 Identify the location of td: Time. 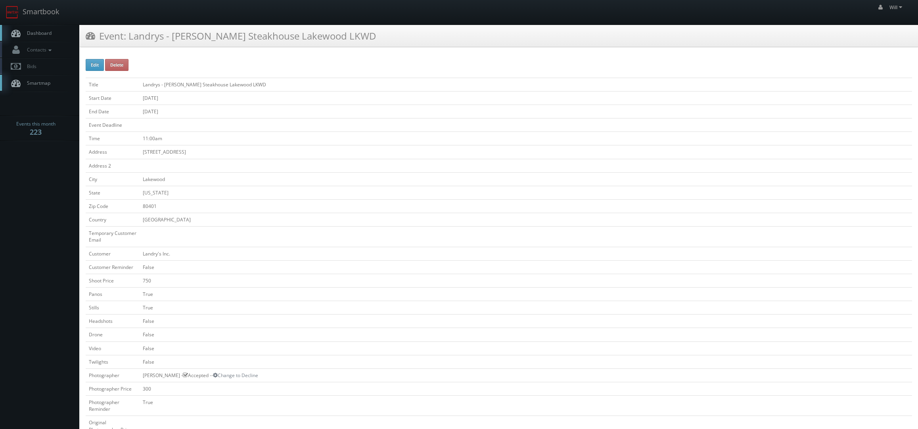
(113, 139).